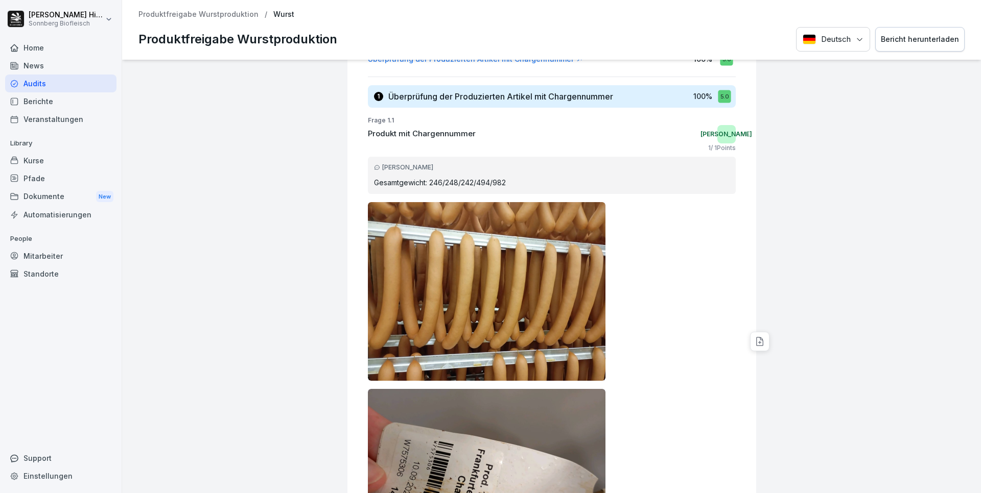 Image resolution: width=981 pixels, height=493 pixels. Describe the element at coordinates (919, 39) in the screenshot. I see `button: Bericht herunterladen` at that location.